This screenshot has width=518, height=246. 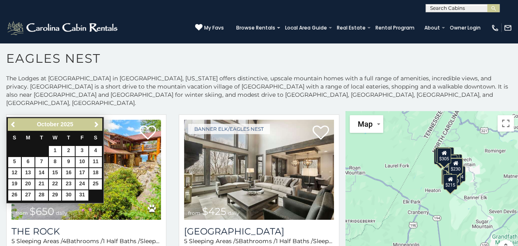 I want to click on img: mail-regular-white.png, so click(x=507, y=28).